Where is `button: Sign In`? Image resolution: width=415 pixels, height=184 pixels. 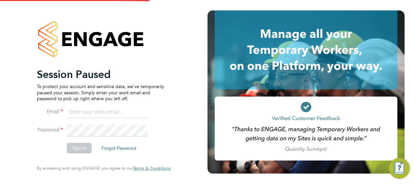 button: Sign In is located at coordinates (79, 148).